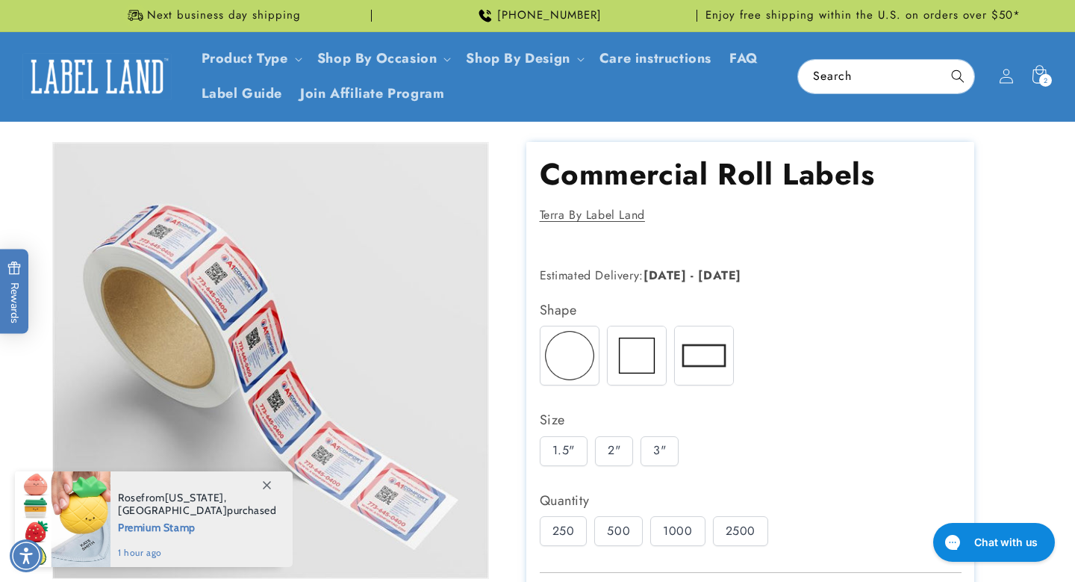  Describe the element at coordinates (637, 355) in the screenshot. I see `img: Square` at that location.